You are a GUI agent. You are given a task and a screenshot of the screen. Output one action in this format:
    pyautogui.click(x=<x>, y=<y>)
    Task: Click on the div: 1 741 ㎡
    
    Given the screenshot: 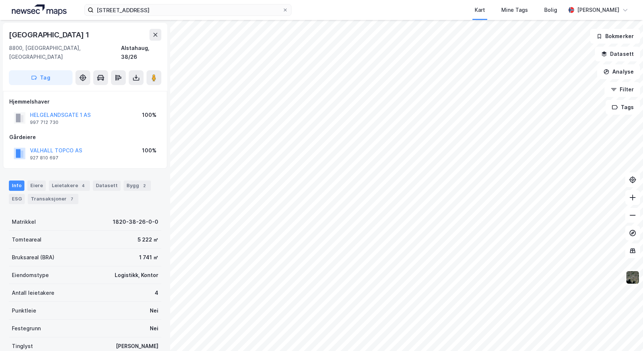 What is the action you would take?
    pyautogui.click(x=149, y=258)
    